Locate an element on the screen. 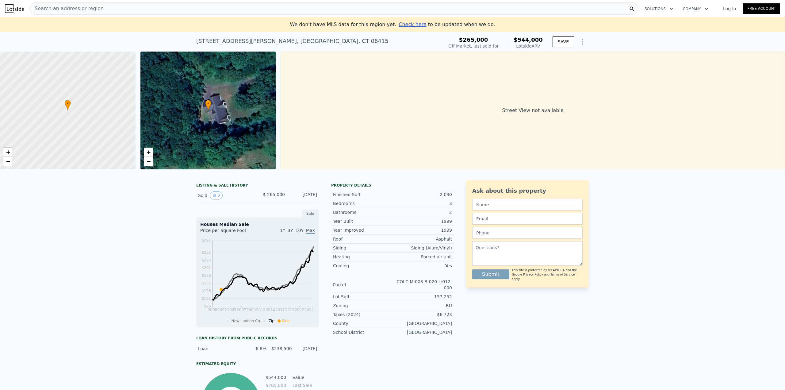 This screenshot has height=390, width=785. div: Siding is located at coordinates (363, 248).